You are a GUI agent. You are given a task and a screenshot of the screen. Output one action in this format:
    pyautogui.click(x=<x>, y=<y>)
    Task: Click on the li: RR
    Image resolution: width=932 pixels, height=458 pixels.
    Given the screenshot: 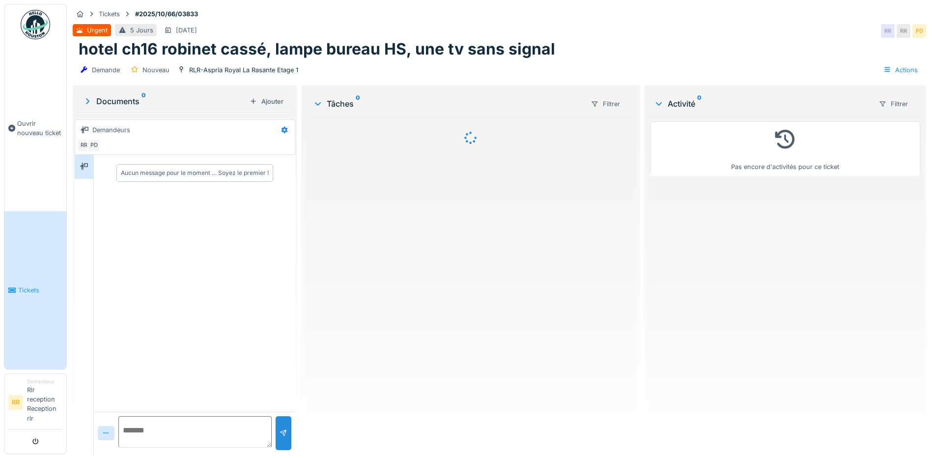 What is the action you would take?
    pyautogui.click(x=16, y=402)
    